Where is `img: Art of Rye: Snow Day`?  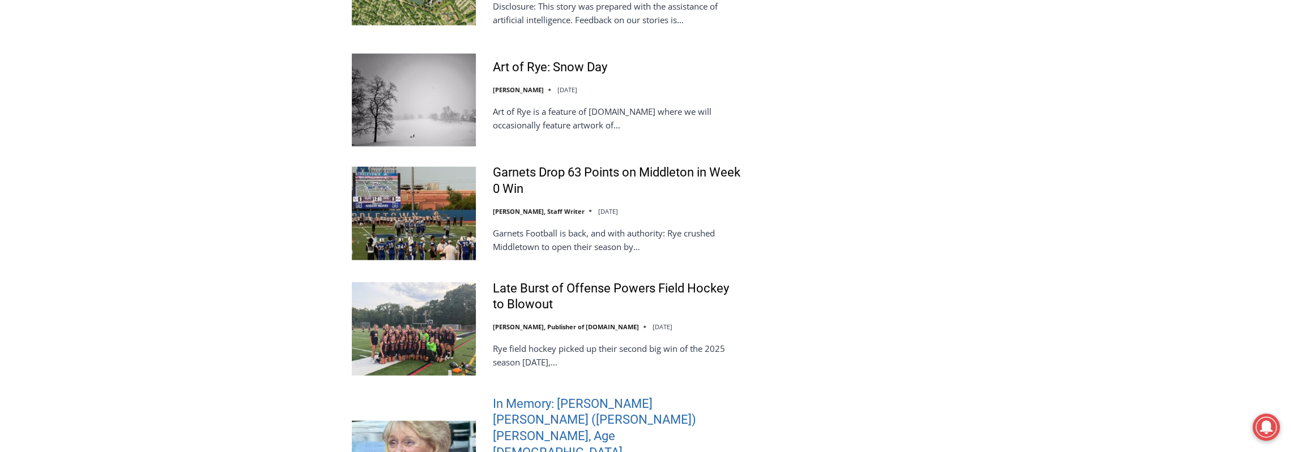
img: Art of Rye: Snow Day is located at coordinates (413, 100).